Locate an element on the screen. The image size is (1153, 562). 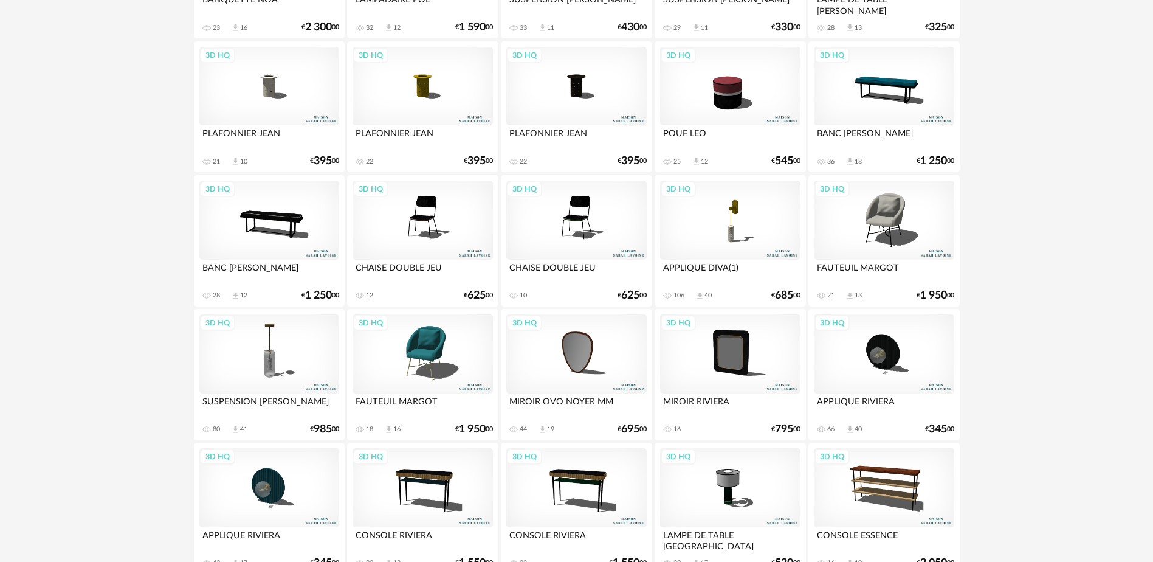
div: 16 is located at coordinates (244, 28).